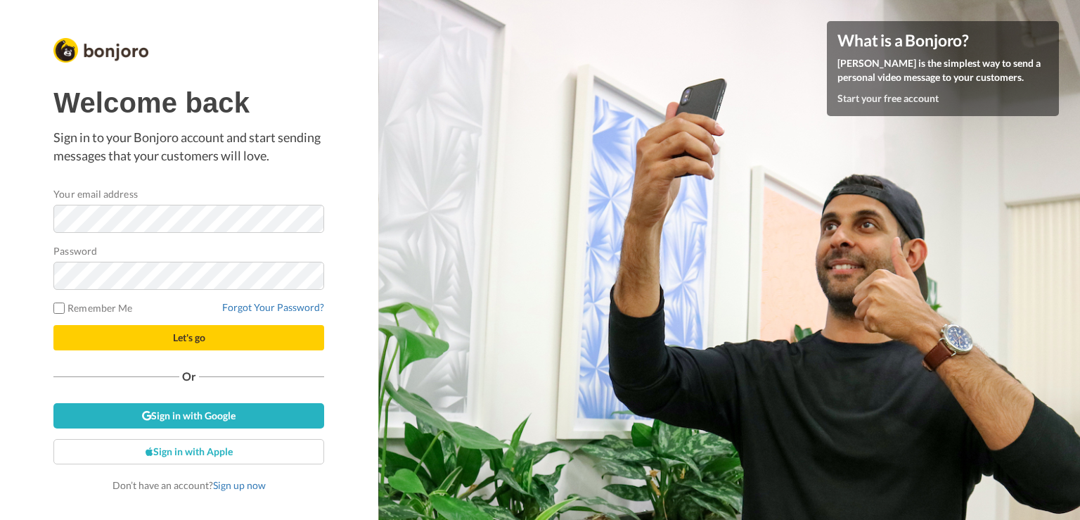  Describe the element at coordinates (189, 484) in the screenshot. I see `span: Don’t have an account?` at that location.